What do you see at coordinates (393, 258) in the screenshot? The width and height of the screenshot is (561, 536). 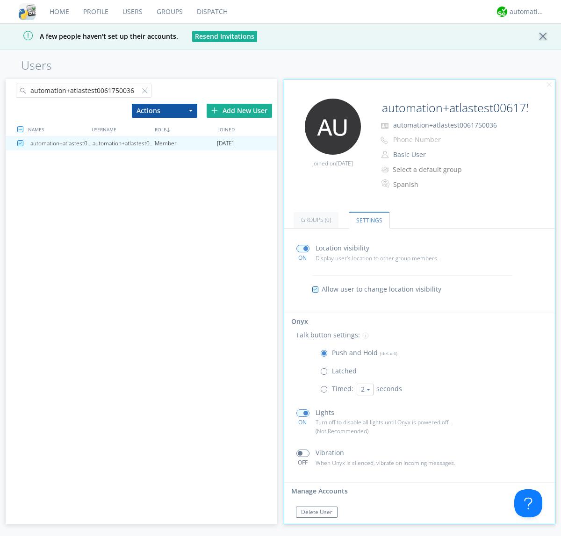 I see `p: Display user's location to other group members.` at bounding box center [393, 258].